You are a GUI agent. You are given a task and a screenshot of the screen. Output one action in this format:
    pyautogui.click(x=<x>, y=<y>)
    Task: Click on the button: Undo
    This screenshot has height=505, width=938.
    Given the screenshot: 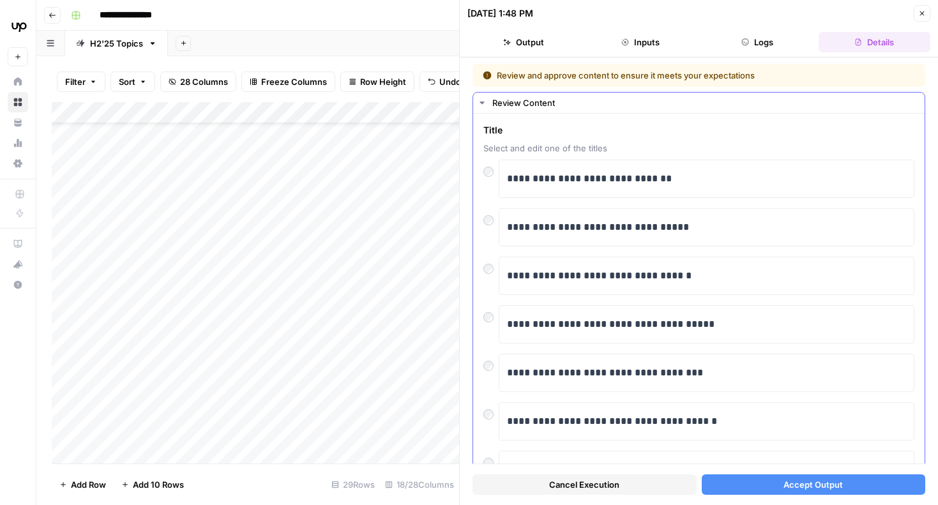 What is the action you would take?
    pyautogui.click(x=444, y=82)
    